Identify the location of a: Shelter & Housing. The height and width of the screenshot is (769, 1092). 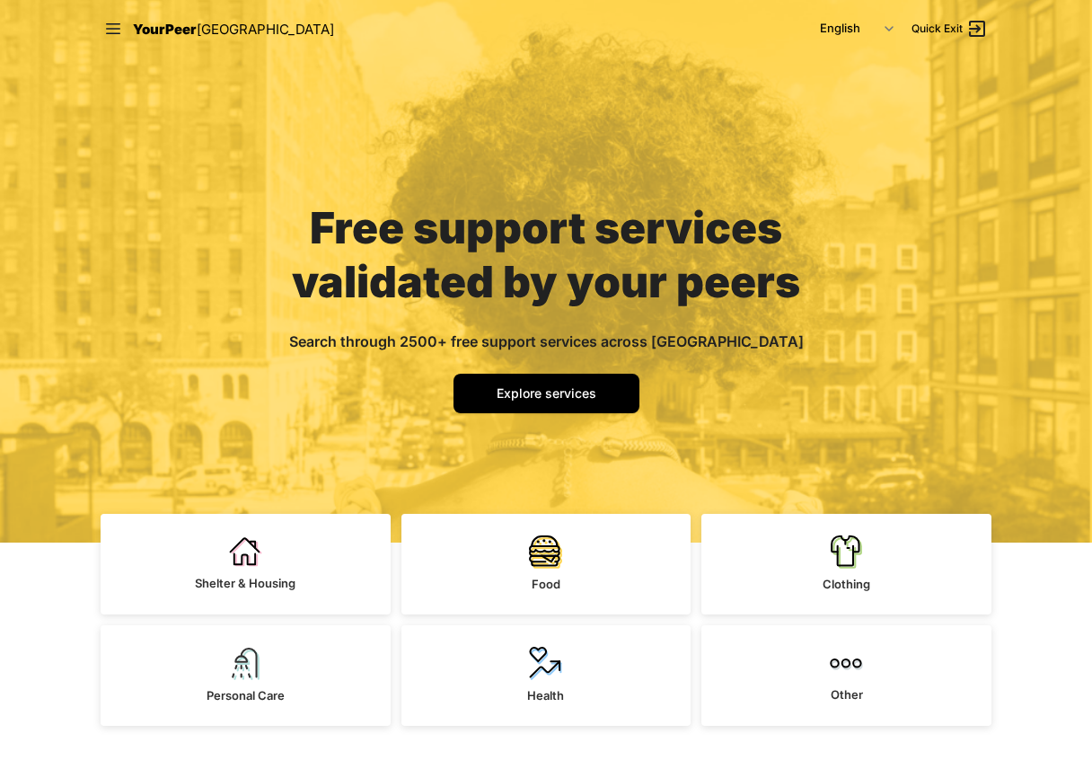
(245, 564).